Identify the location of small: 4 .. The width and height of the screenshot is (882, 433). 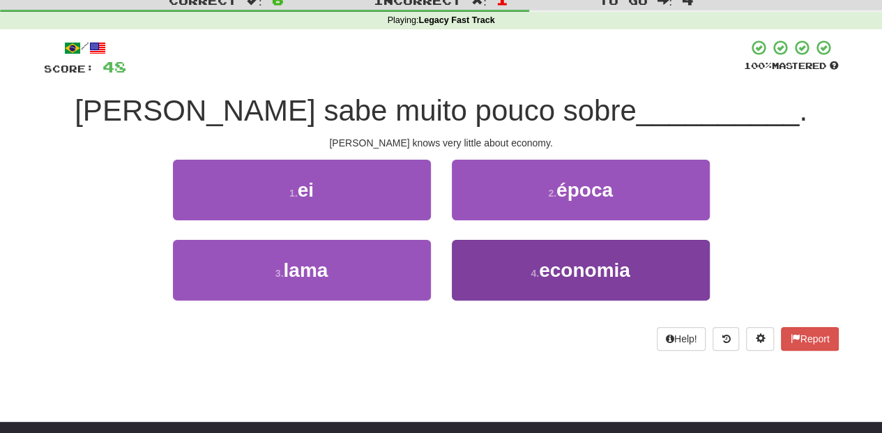
(534, 273).